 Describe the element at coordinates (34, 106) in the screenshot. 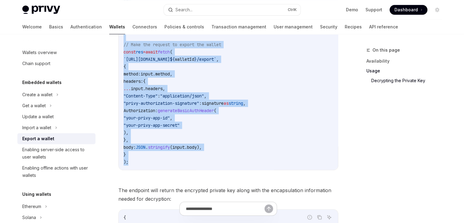

I see `div: Get a wallet` at that location.